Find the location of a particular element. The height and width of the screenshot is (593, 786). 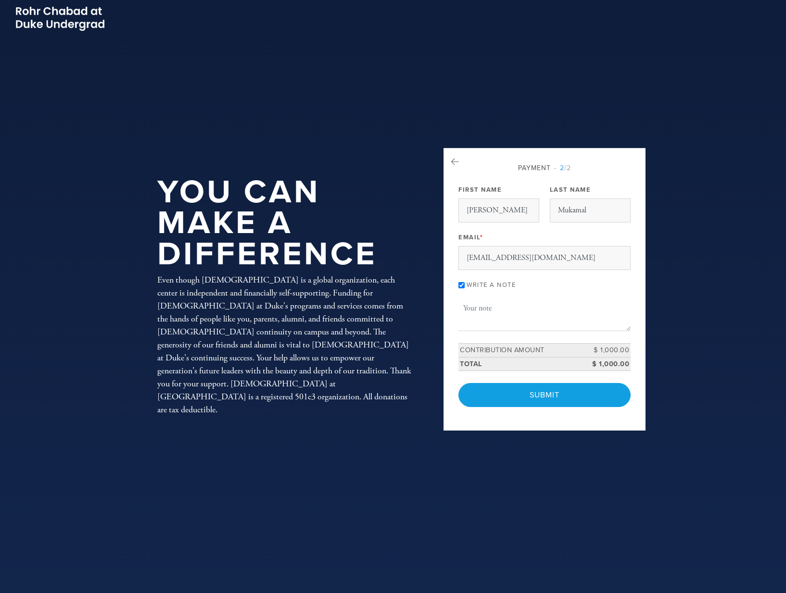

input: Submit is located at coordinates (544, 395).